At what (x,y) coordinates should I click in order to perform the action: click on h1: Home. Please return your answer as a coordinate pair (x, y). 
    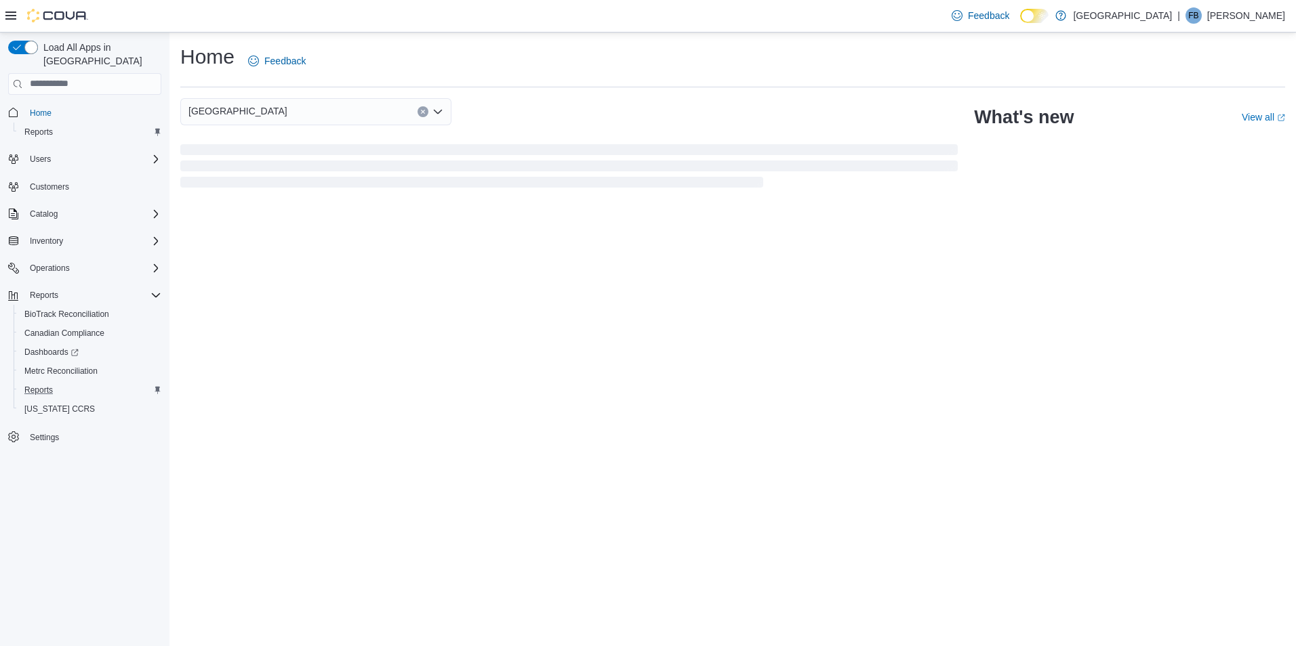
    Looking at the image, I should click on (207, 57).